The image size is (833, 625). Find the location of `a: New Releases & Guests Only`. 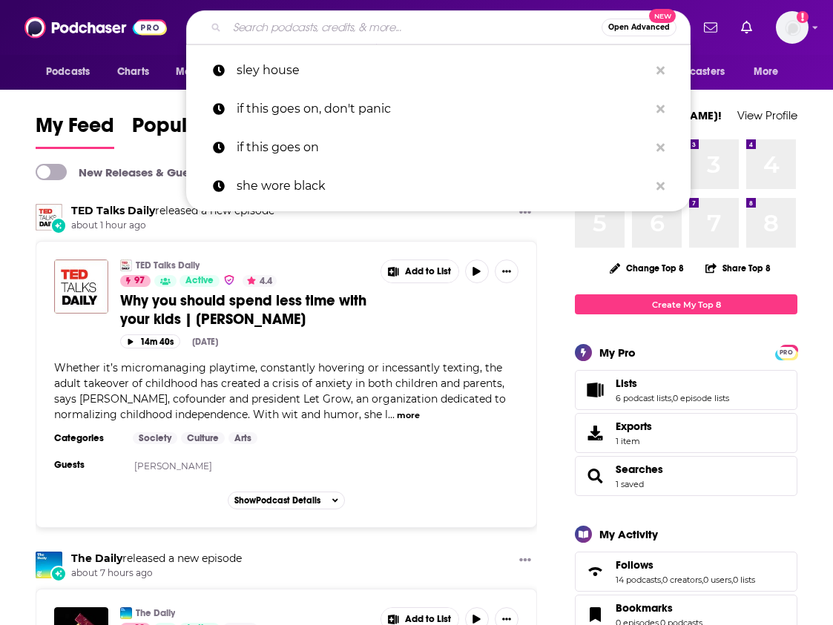

a: New Releases & Guests Only is located at coordinates (133, 172).